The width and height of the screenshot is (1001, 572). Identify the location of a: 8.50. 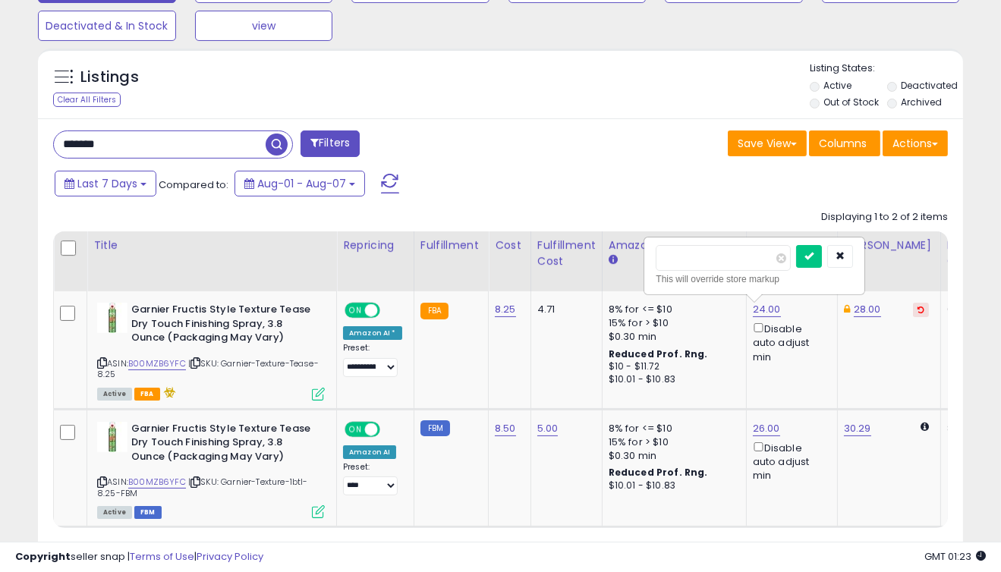
(505, 429).